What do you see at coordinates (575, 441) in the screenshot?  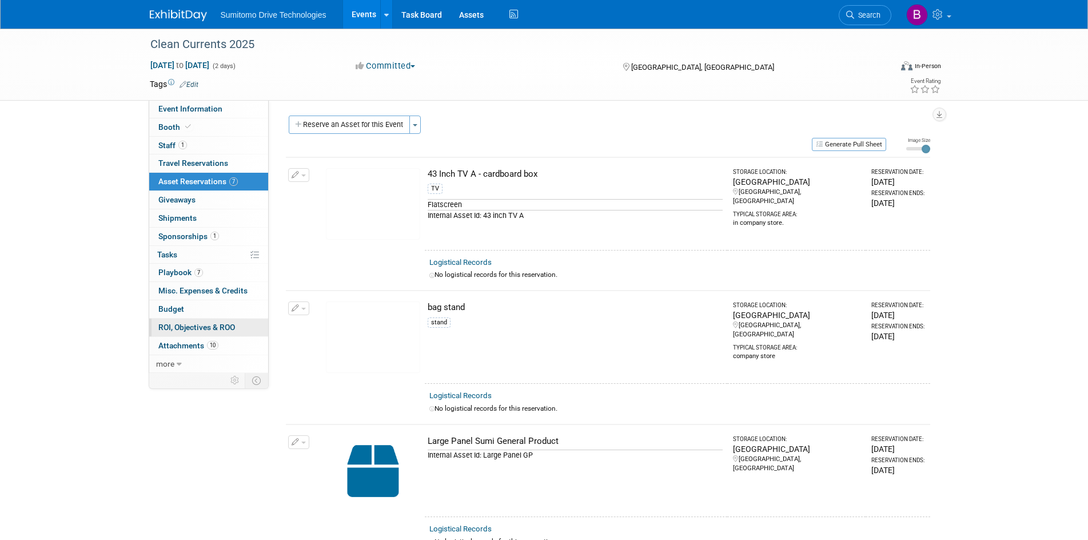 I see `div: Large Panel Sumi General Product` at bounding box center [575, 441].